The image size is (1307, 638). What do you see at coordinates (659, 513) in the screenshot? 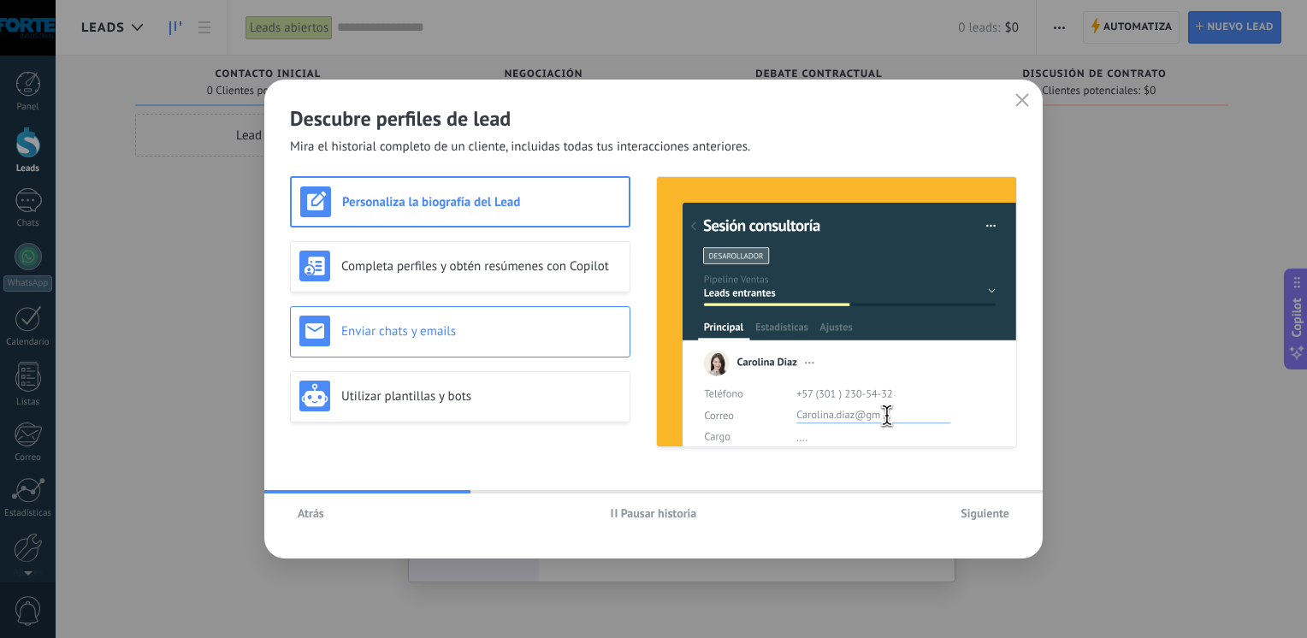
I see `span: Pausar historia` at bounding box center [659, 513].